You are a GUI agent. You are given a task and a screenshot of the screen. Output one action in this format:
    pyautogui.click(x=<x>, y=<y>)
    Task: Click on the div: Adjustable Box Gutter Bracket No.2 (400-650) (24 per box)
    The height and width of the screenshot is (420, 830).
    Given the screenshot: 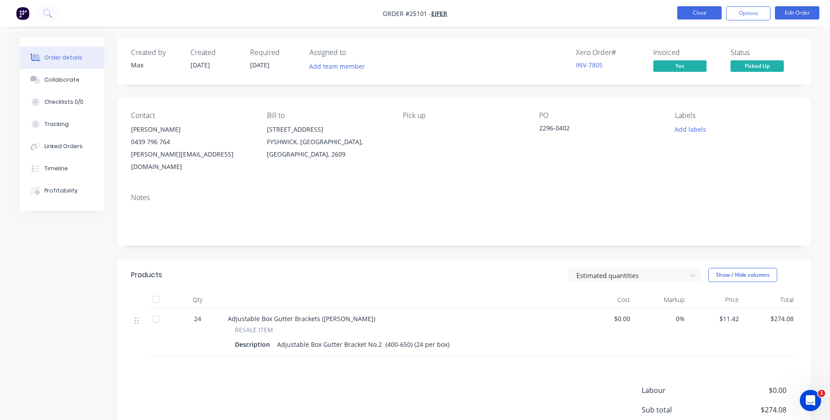 What is the action you would take?
    pyautogui.click(x=363, y=345)
    